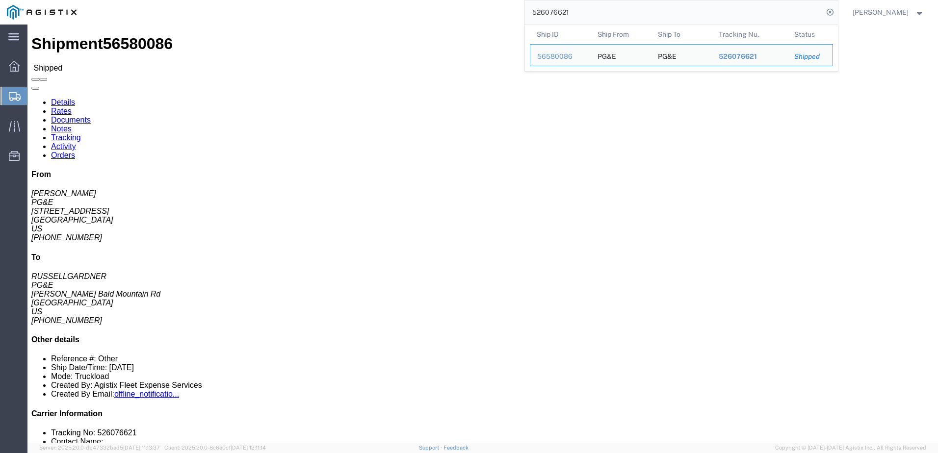  Describe the element at coordinates (620, 34) in the screenshot. I see `th: Ship From` at that location.